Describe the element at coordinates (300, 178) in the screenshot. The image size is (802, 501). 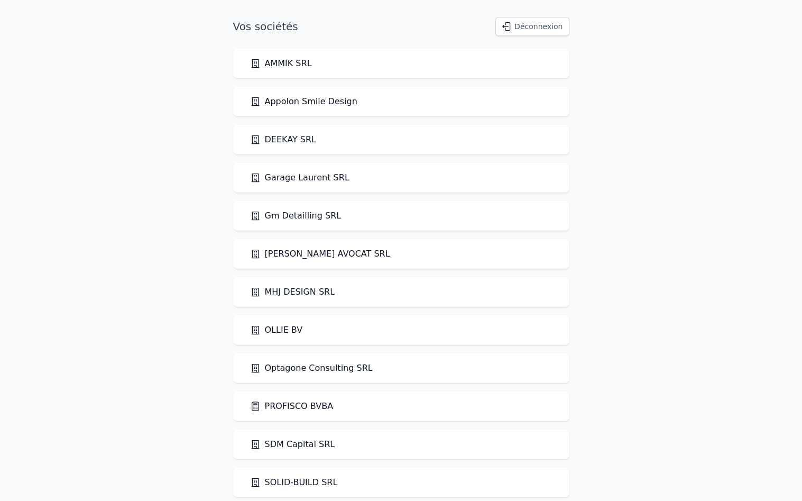
I see `a: Garage Laurent SRL` at that location.